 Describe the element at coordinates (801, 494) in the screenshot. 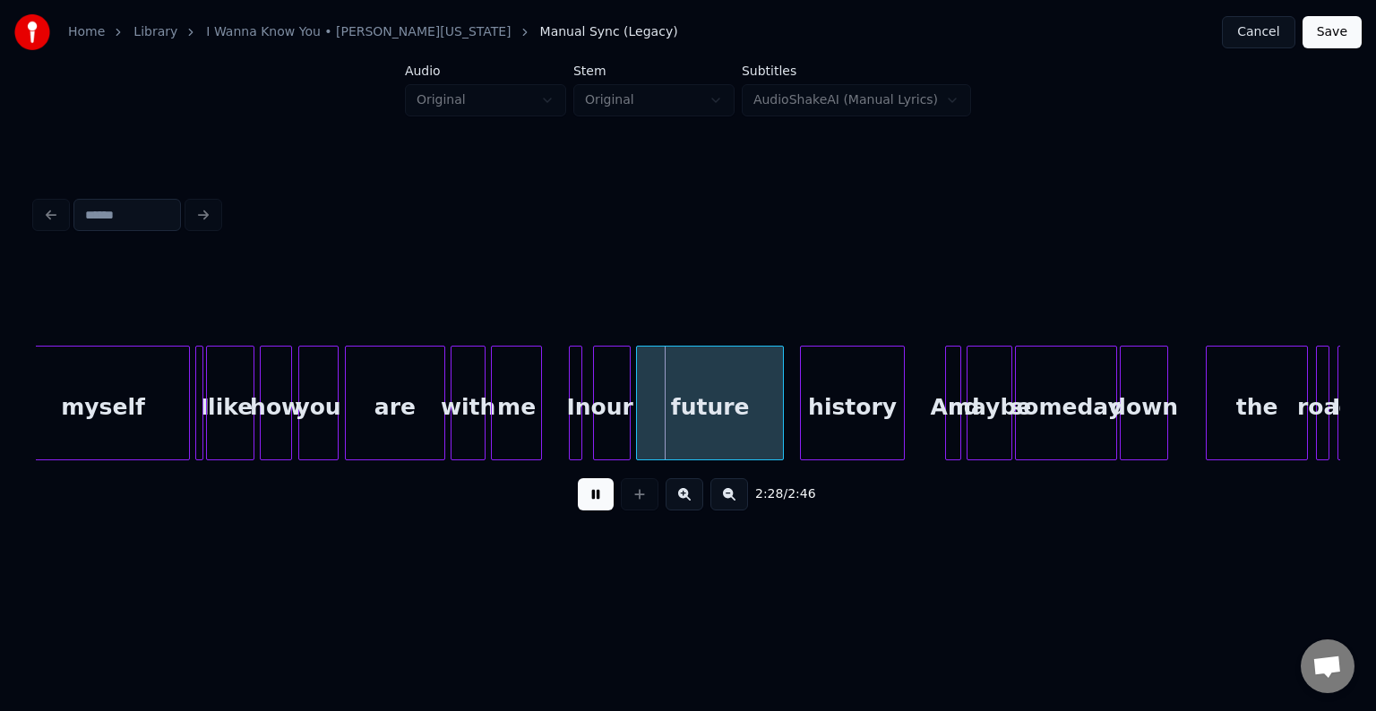

I see `span: 2:46` at that location.